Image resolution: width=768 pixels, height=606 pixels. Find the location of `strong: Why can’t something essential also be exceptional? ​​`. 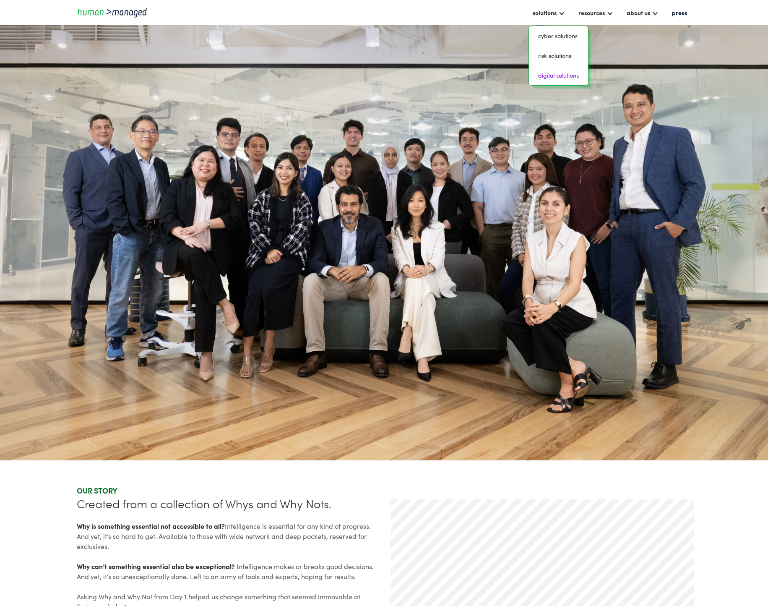

strong: Why can’t something essential also be exceptional? ​​ is located at coordinates (156, 566).